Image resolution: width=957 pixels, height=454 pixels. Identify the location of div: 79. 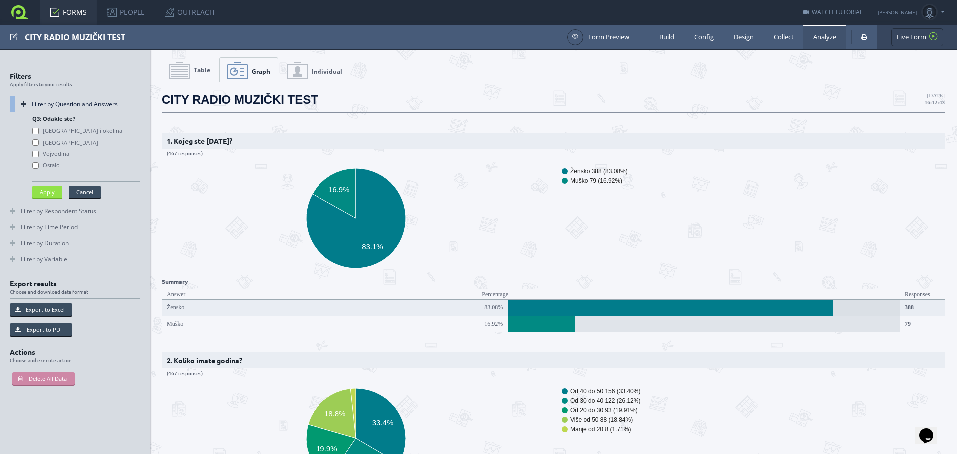
(922, 324).